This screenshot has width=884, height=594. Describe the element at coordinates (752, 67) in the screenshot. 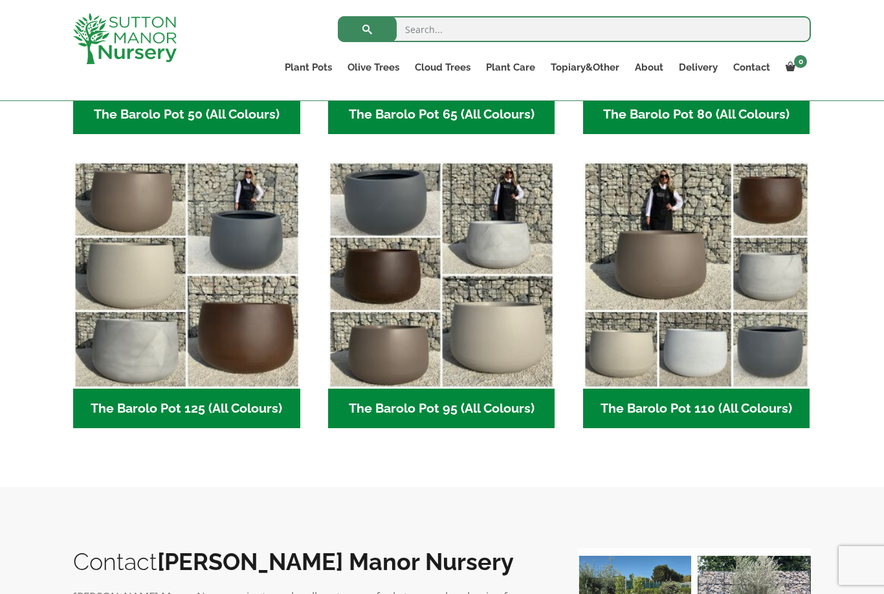

I see `a: Contact` at that location.